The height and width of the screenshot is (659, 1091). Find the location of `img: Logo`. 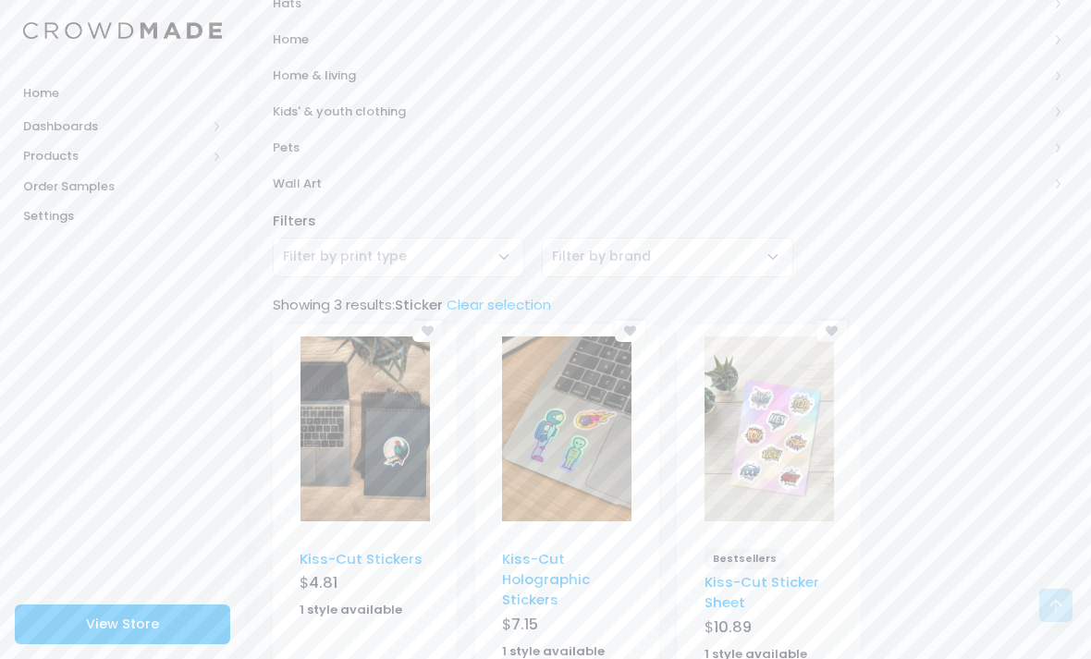

img: Logo is located at coordinates (122, 31).